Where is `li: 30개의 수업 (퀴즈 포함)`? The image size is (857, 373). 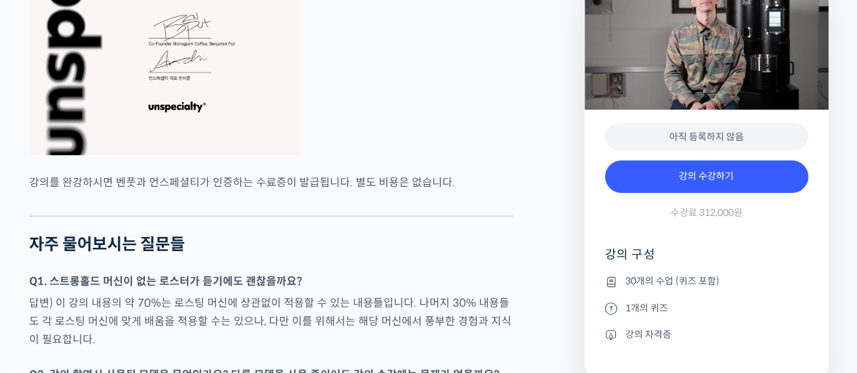
li: 30개의 수업 (퀴즈 포함) is located at coordinates (706, 282).